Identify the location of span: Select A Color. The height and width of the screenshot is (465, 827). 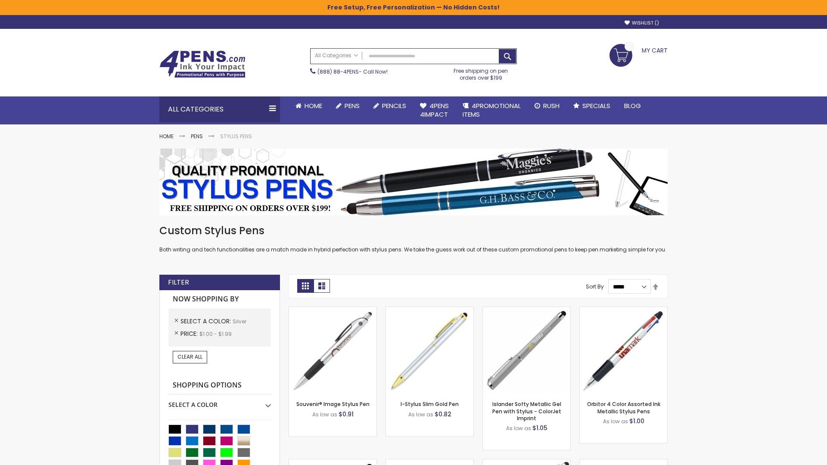
(206, 321).